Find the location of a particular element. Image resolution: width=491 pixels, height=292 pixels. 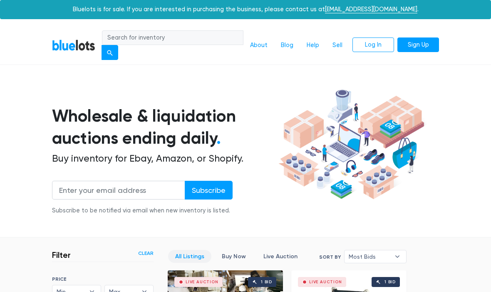

a: About is located at coordinates (259, 45).